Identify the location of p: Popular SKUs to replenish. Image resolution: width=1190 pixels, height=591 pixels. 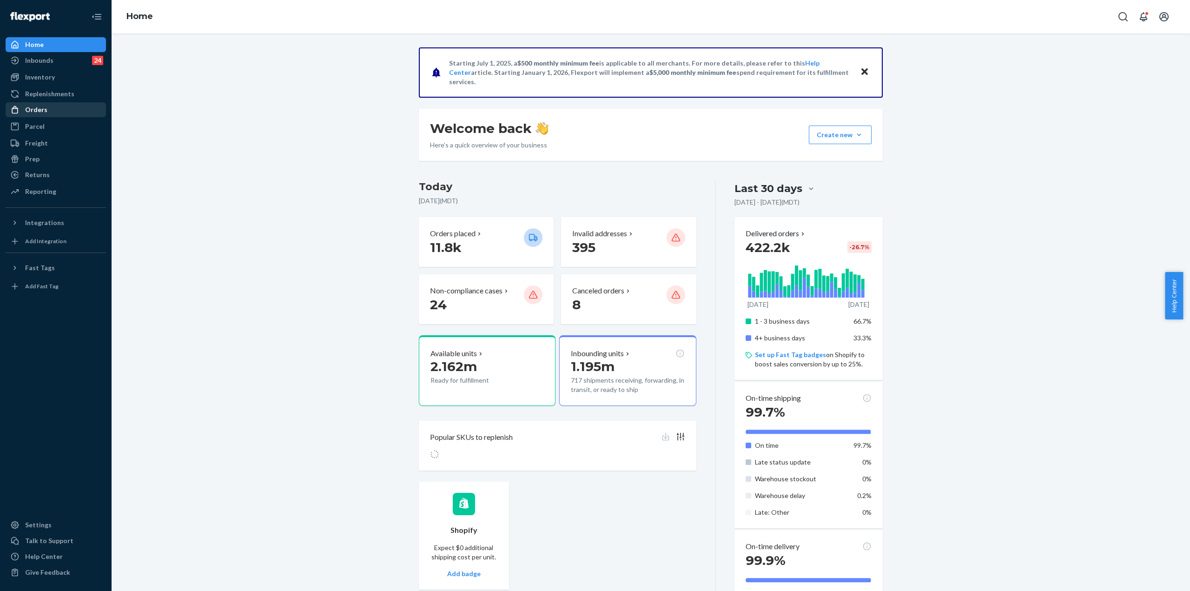
(471, 437).